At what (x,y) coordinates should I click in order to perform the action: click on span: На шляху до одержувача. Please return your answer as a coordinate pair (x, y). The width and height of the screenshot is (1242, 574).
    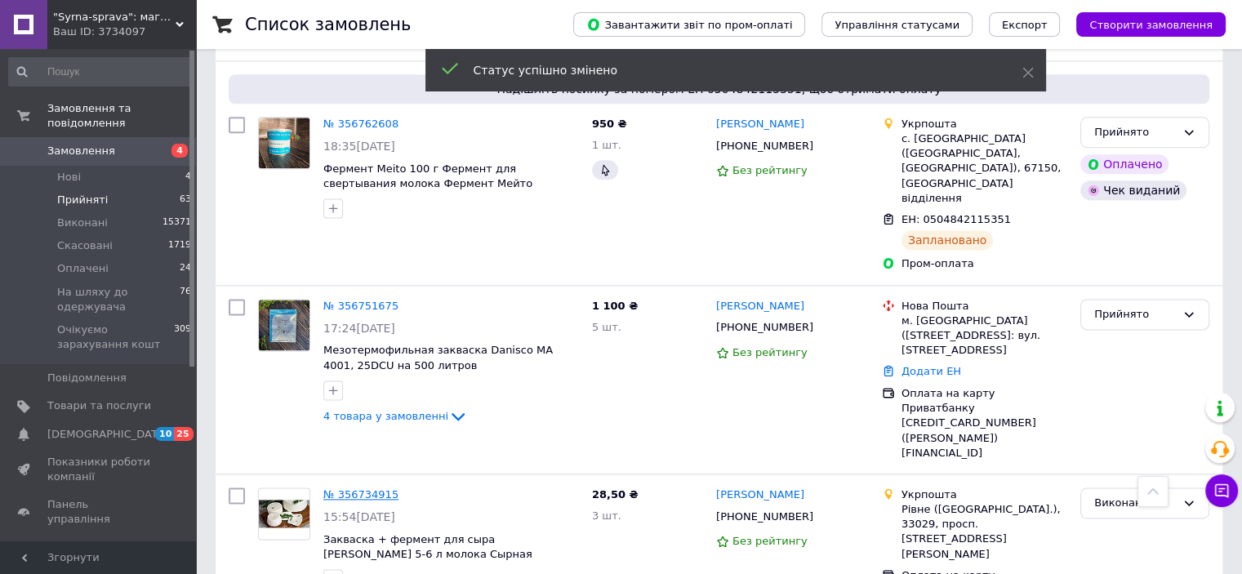
    Looking at the image, I should click on (118, 300).